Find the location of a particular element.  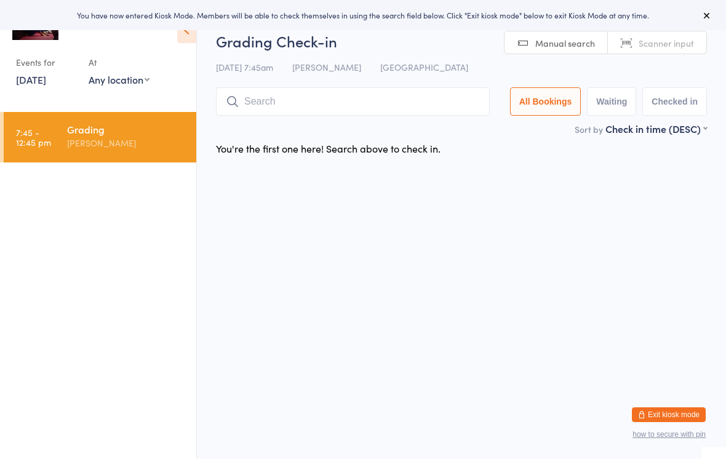

div: Grading is located at coordinates (126, 129).